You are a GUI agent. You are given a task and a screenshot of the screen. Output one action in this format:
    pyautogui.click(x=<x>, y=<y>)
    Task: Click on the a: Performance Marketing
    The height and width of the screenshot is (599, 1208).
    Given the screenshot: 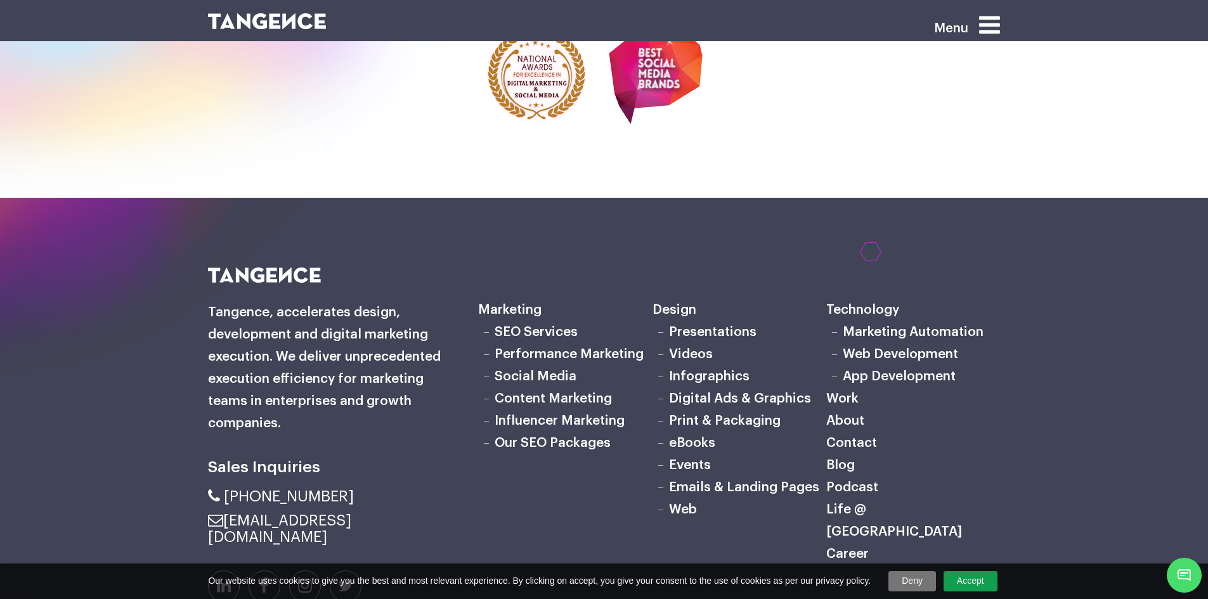 What is the action you would take?
    pyautogui.click(x=569, y=354)
    